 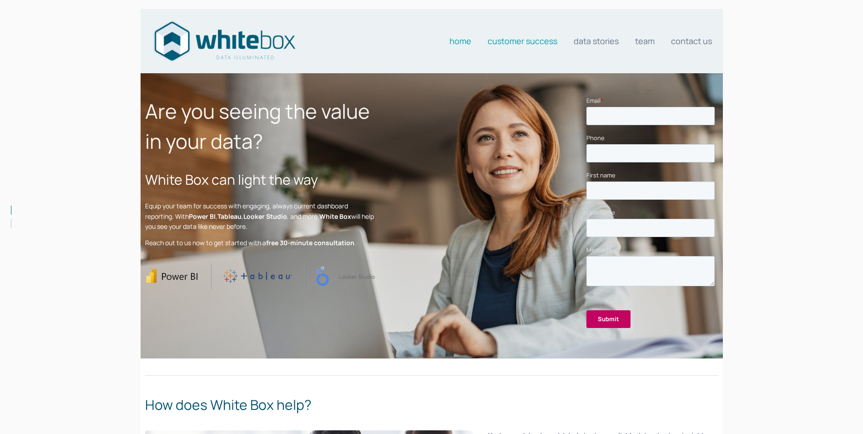 What do you see at coordinates (202, 216) in the screenshot?
I see `strong: Power BI` at bounding box center [202, 216].